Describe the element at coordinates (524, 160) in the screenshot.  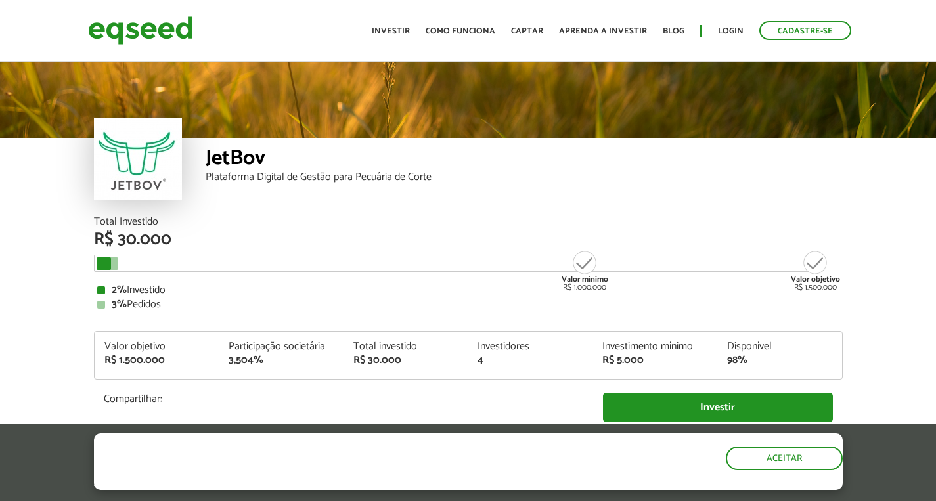
I see `div: JetBov` at that location.